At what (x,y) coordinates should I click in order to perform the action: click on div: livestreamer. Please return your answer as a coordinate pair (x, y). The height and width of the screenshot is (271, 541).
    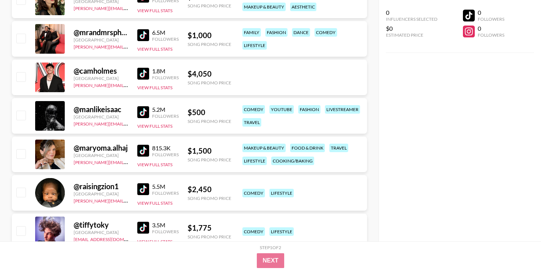
    Looking at the image, I should click on (343, 109).